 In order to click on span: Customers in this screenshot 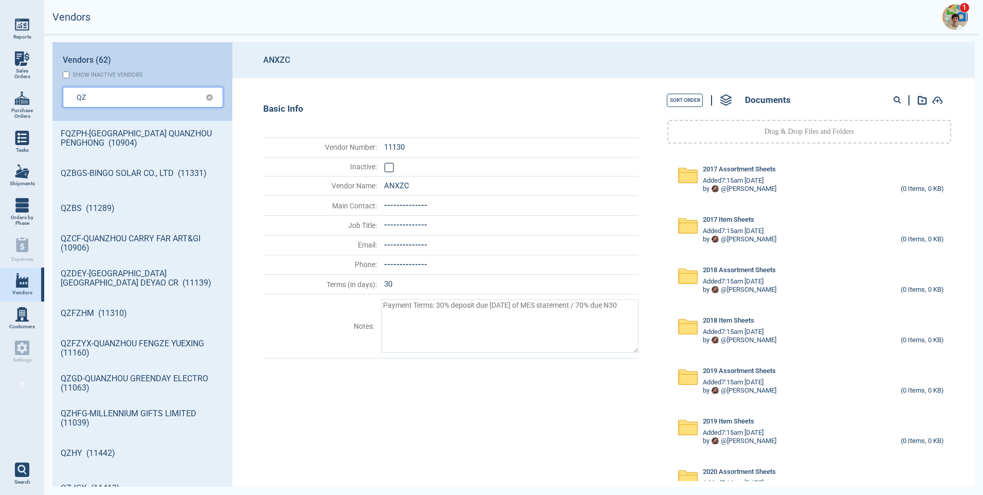, I will do `click(22, 327)`.